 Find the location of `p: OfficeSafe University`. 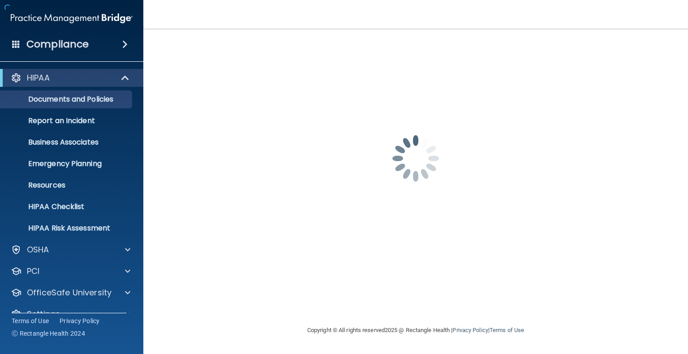

p: OfficeSafe University is located at coordinates (69, 293).